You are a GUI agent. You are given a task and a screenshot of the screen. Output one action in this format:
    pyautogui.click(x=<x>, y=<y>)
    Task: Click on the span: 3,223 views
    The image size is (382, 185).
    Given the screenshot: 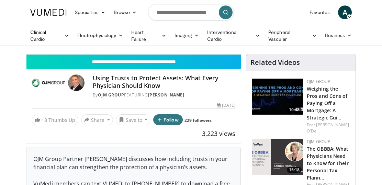 What is the action you would take?
    pyautogui.click(x=219, y=134)
    